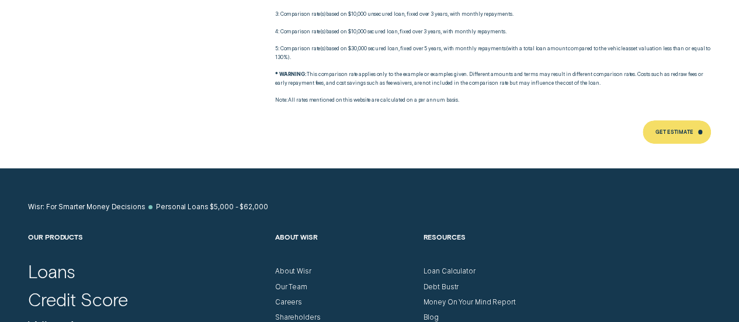 This screenshot has width=739, height=322. What do you see at coordinates (86, 207) in the screenshot?
I see `a: Wisr: For Smarter Money Decisions` at bounding box center [86, 207].